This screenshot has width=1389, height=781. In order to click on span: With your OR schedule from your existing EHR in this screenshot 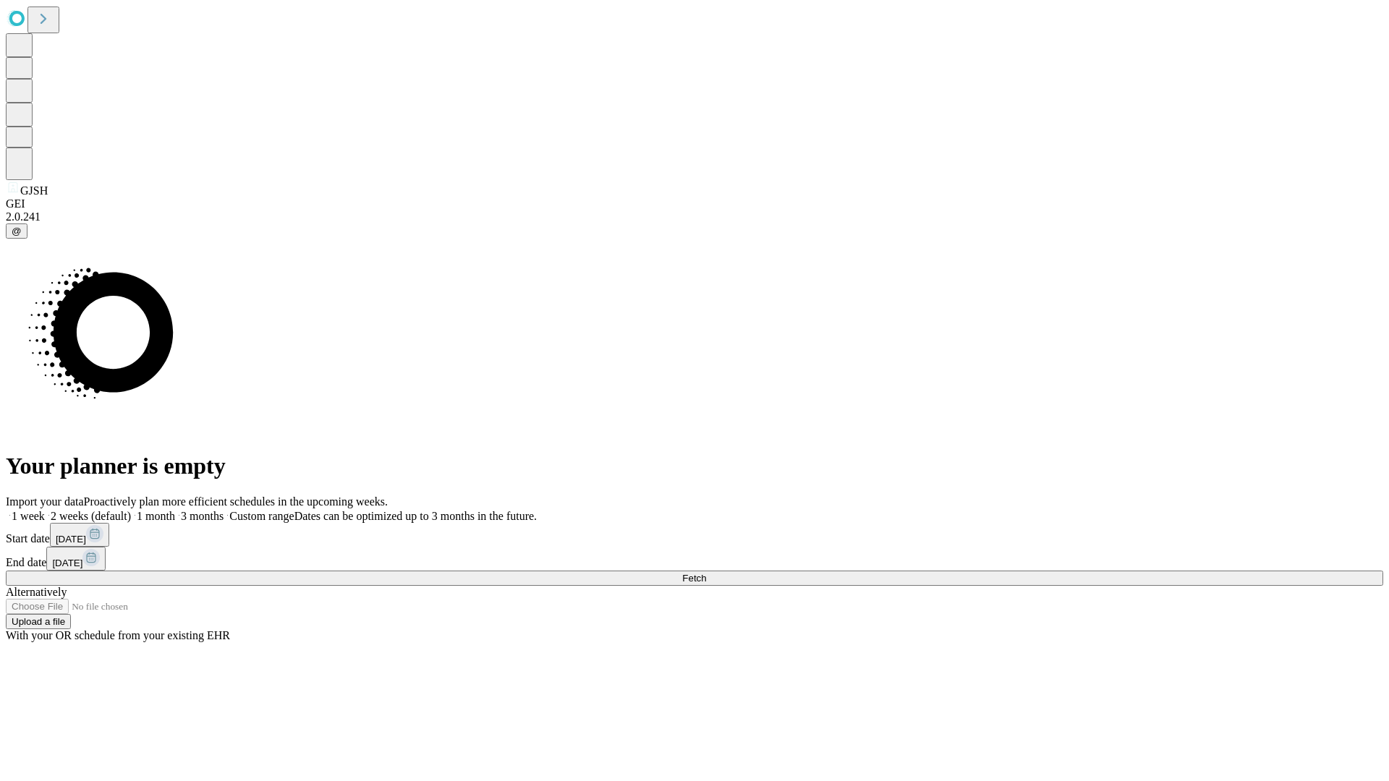, I will do `click(118, 635)`.